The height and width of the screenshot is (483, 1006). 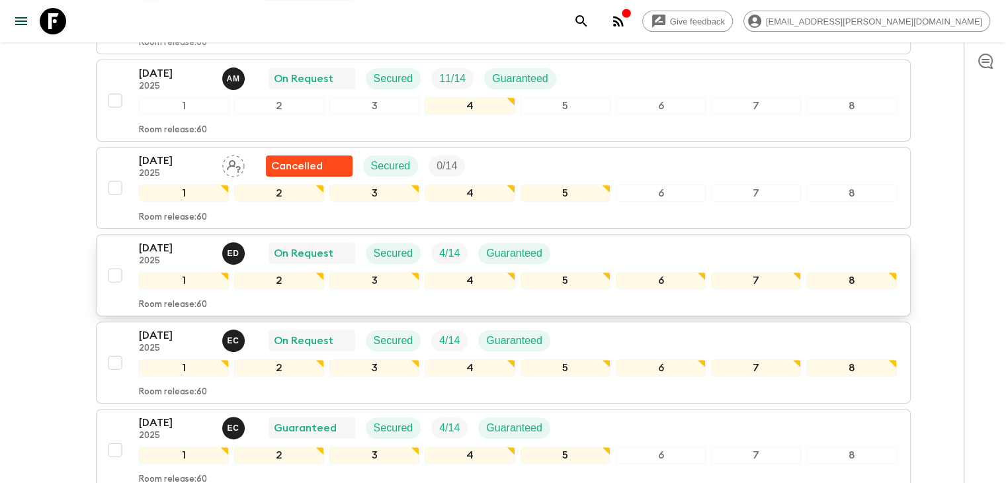 I want to click on p: 0 / 14, so click(x=446, y=166).